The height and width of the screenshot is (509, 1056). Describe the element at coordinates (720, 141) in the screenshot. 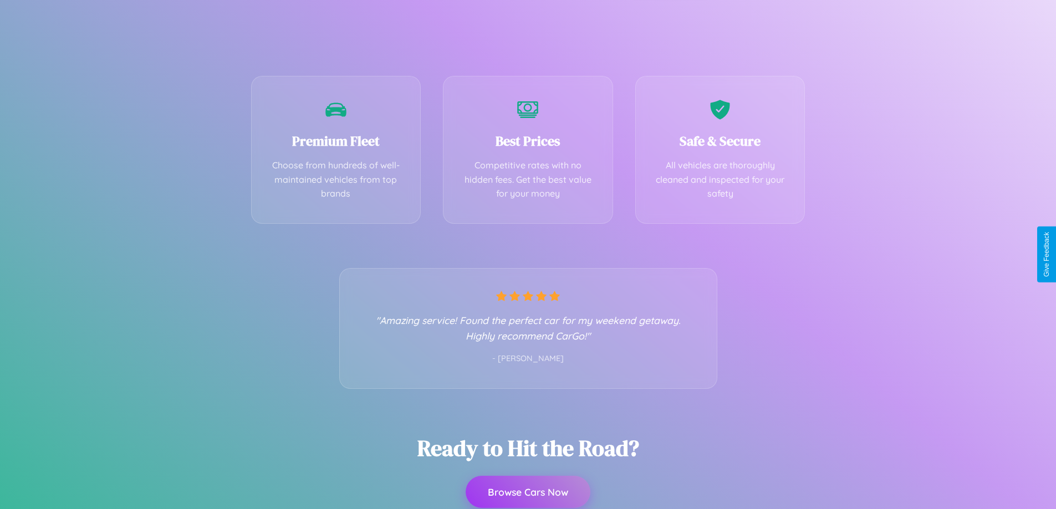

I see `h3: Safe & Secure` at that location.